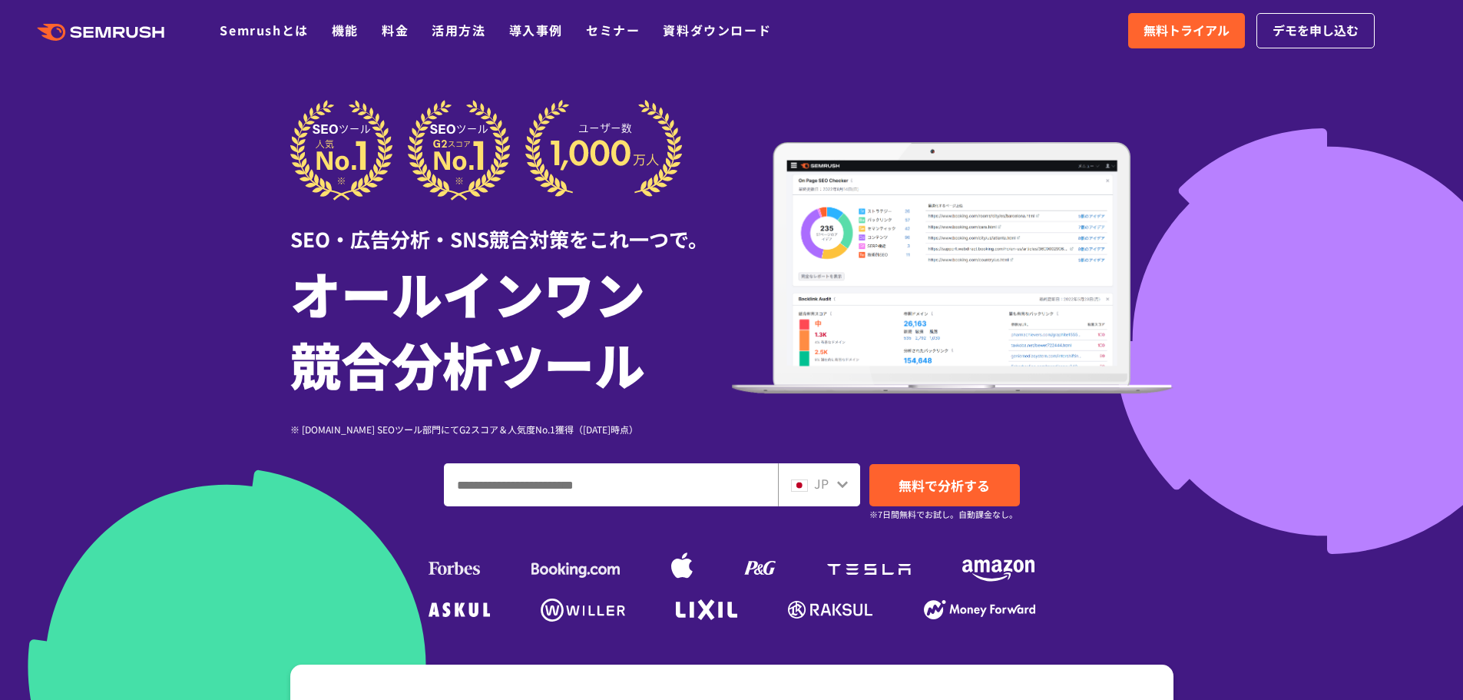  Describe the element at coordinates (821, 483) in the screenshot. I see `span: JP` at that location.